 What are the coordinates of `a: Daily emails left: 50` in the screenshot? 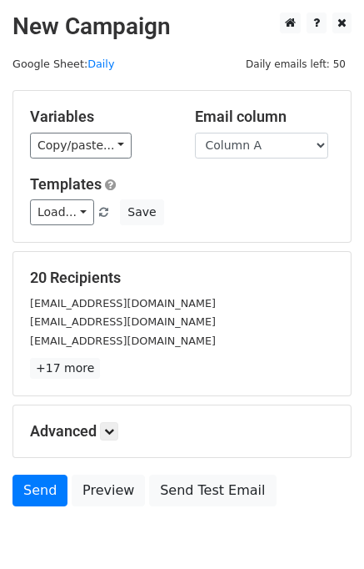 It's located at (296, 63).